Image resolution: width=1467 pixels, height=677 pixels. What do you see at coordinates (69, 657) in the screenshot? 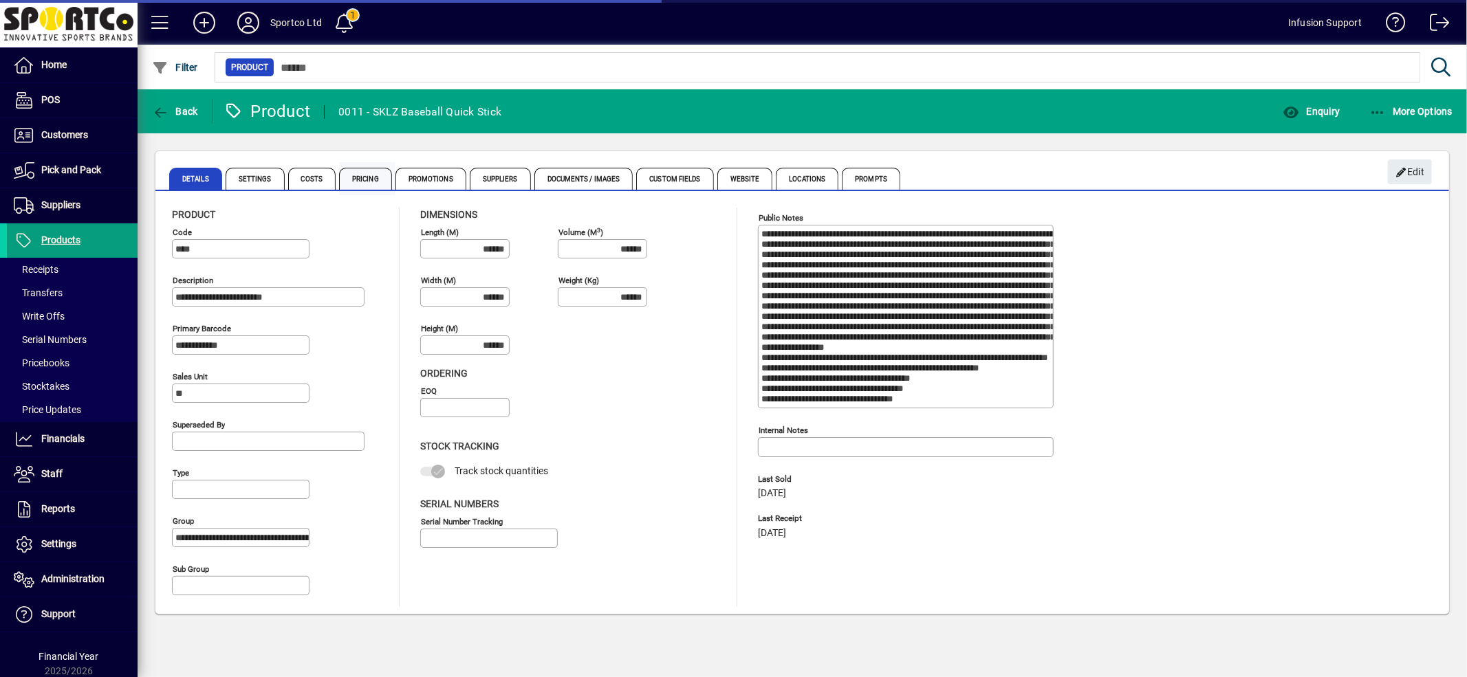
I see `span: Financial Year` at bounding box center [69, 657].